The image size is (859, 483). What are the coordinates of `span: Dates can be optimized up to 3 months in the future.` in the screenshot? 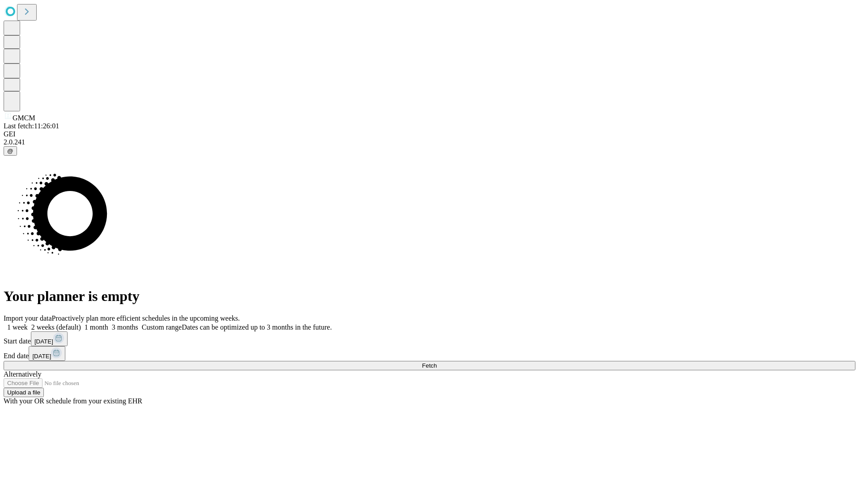 It's located at (256, 327).